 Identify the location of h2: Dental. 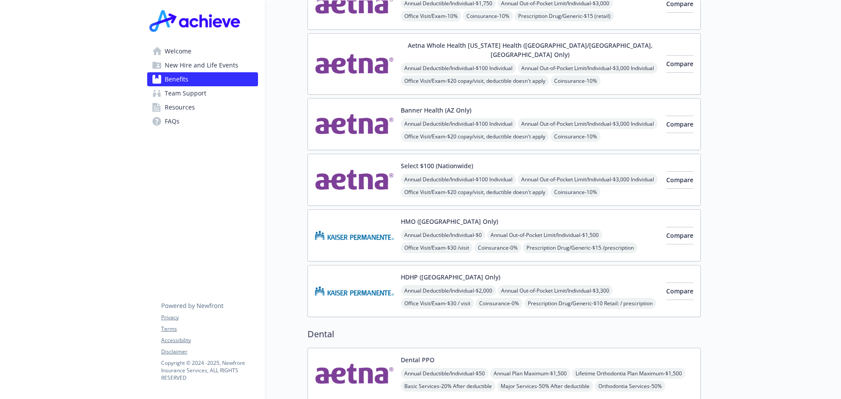
(504, 334).